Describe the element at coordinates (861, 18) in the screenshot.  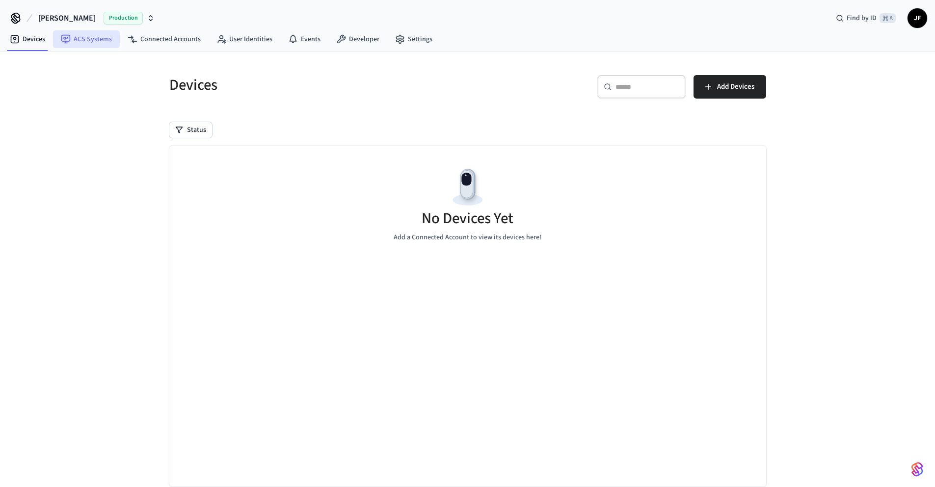
I see `span: Find by ID` at that location.